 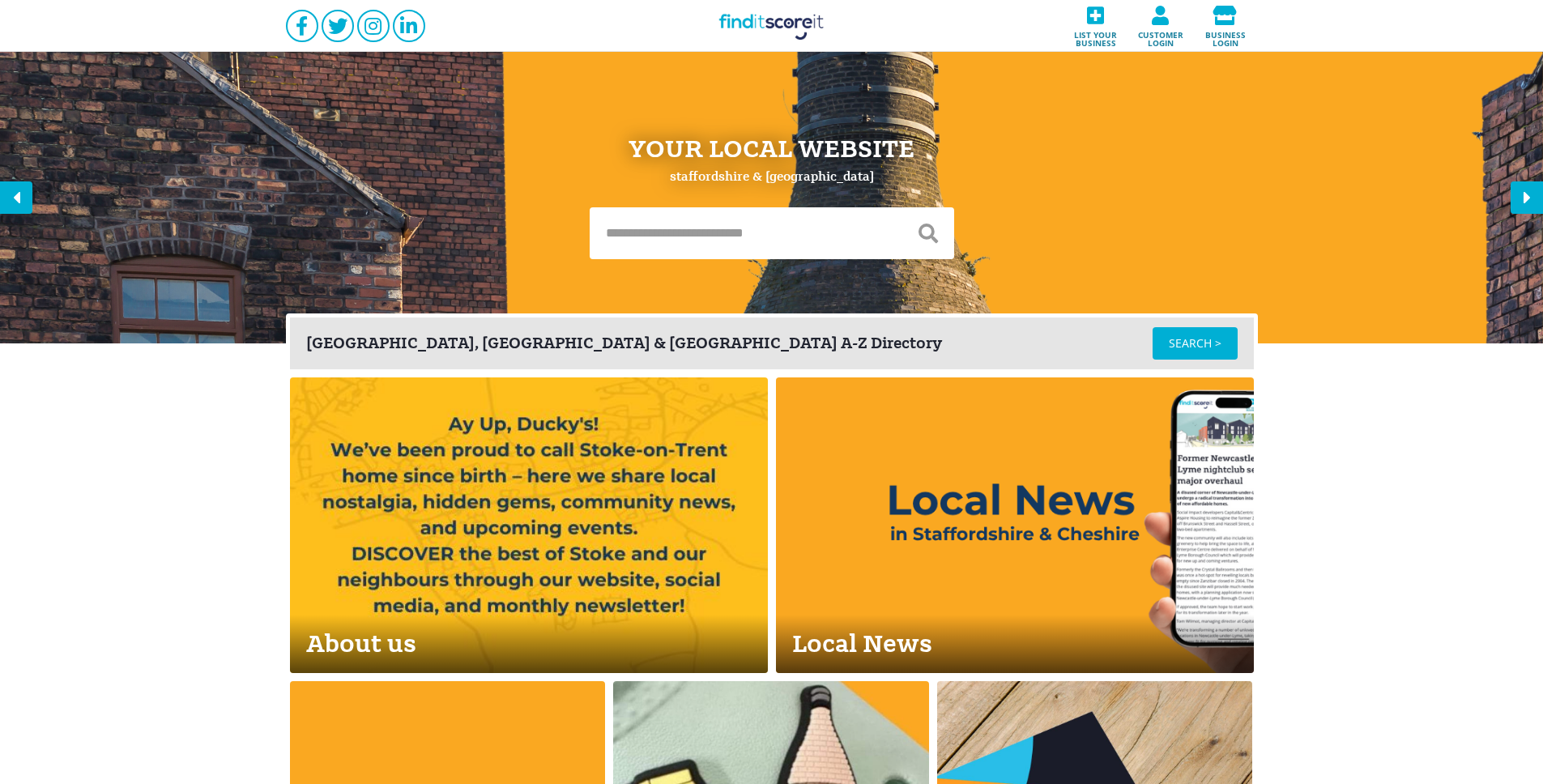 I want to click on span: Customer login, so click(x=1160, y=36).